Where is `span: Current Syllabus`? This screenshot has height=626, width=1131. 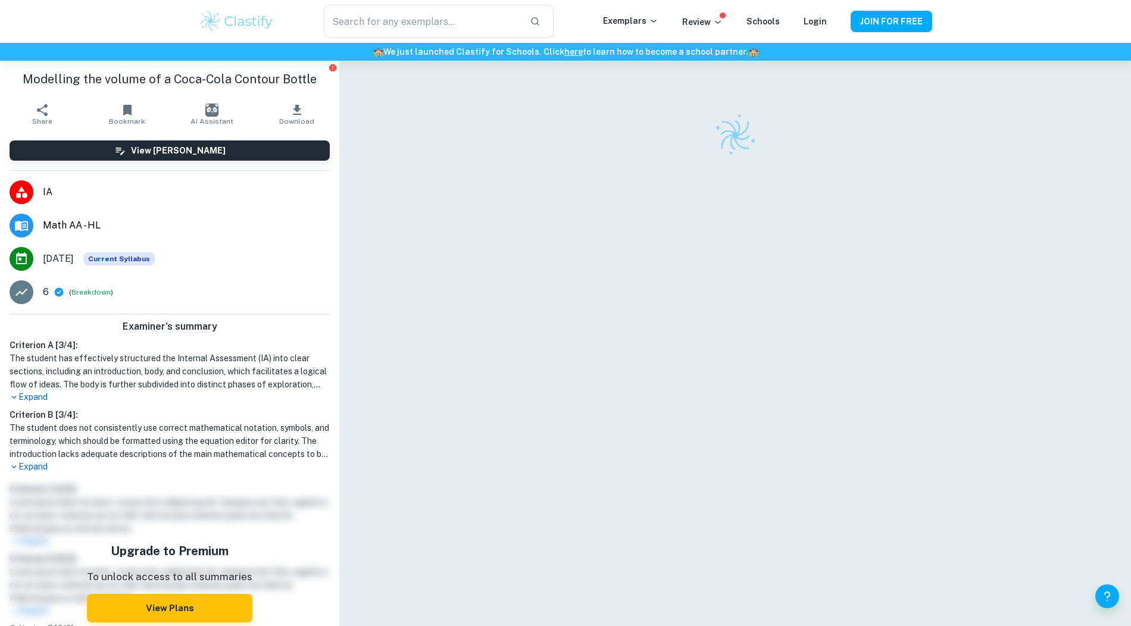
span: Current Syllabus is located at coordinates (119, 259).